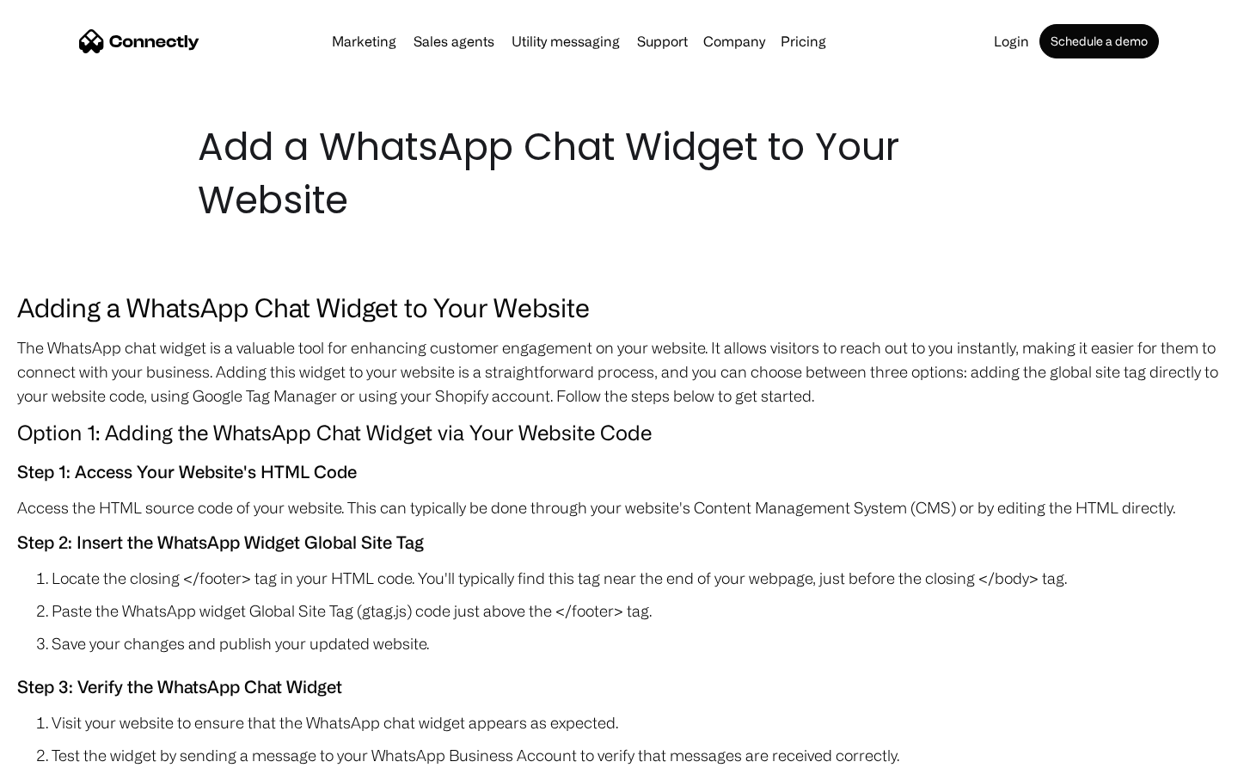  What do you see at coordinates (619, 542) in the screenshot?
I see `h5: Step 2: Insert the WhatsApp Widget Global Site Tag` at bounding box center [619, 542].